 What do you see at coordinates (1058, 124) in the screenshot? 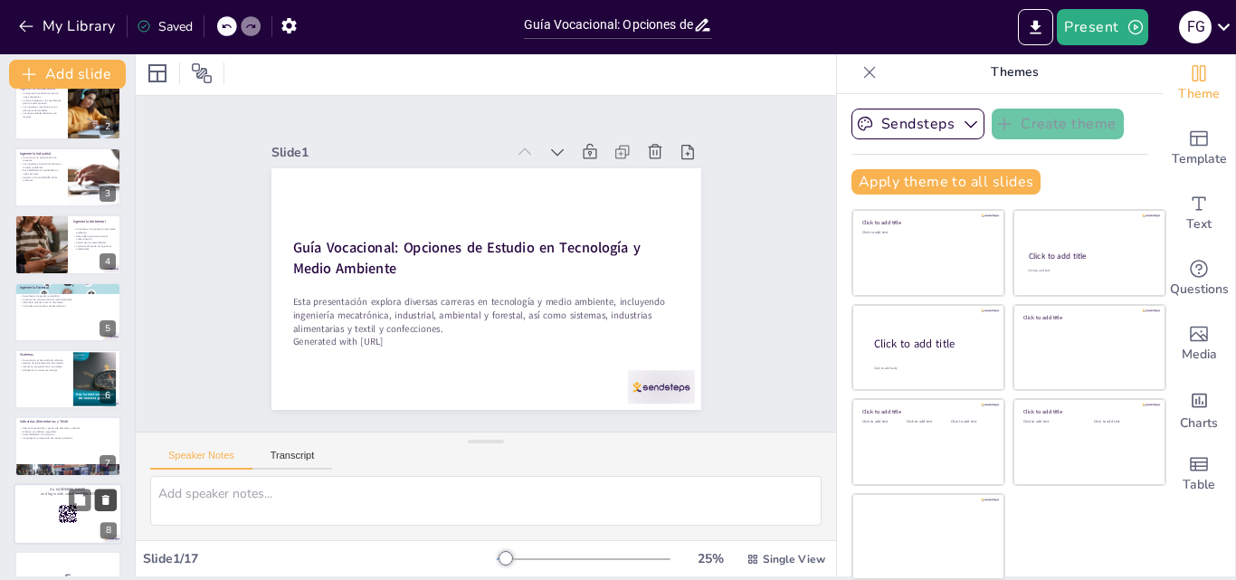
I see `button: Create theme` at bounding box center [1058, 124].